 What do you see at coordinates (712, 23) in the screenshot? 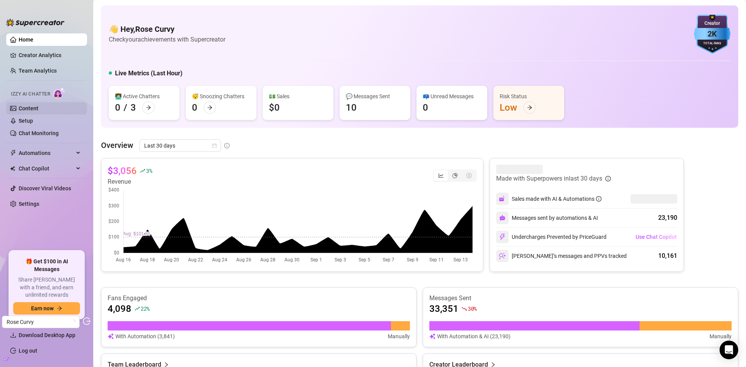
I see `div: Creator` at bounding box center [712, 23].